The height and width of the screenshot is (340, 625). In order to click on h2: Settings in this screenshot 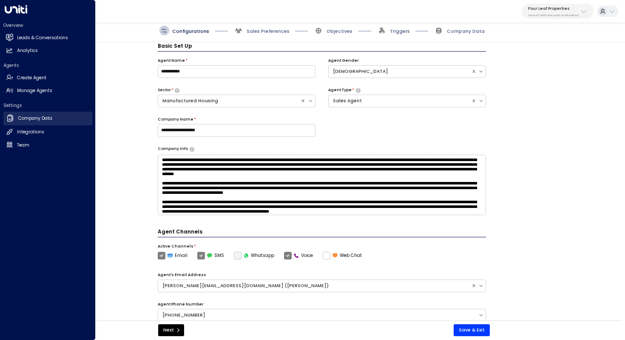, I will do `click(48, 105)`.